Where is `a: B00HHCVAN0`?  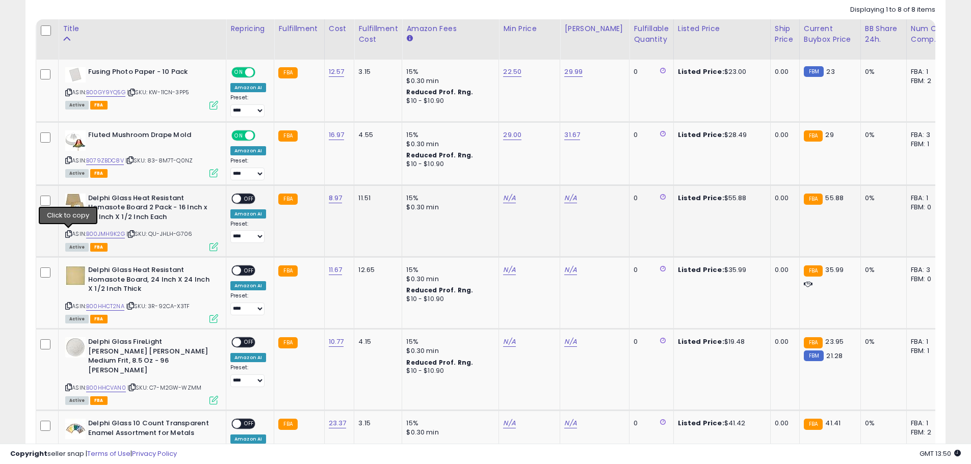
a: B00HHCVAN0 is located at coordinates (106, 388).